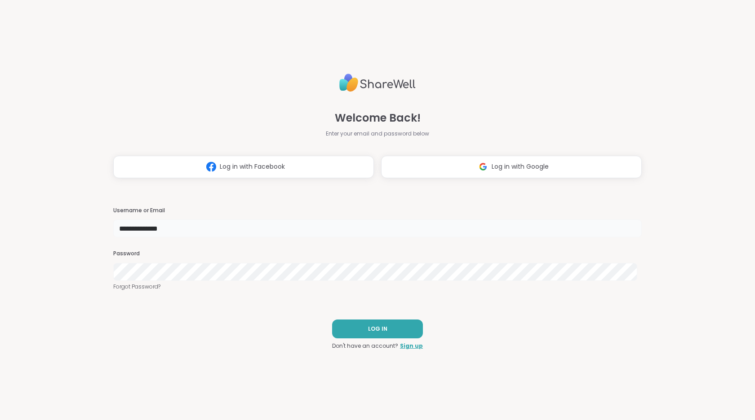  I want to click on img: ShareWell Logo, so click(377, 83).